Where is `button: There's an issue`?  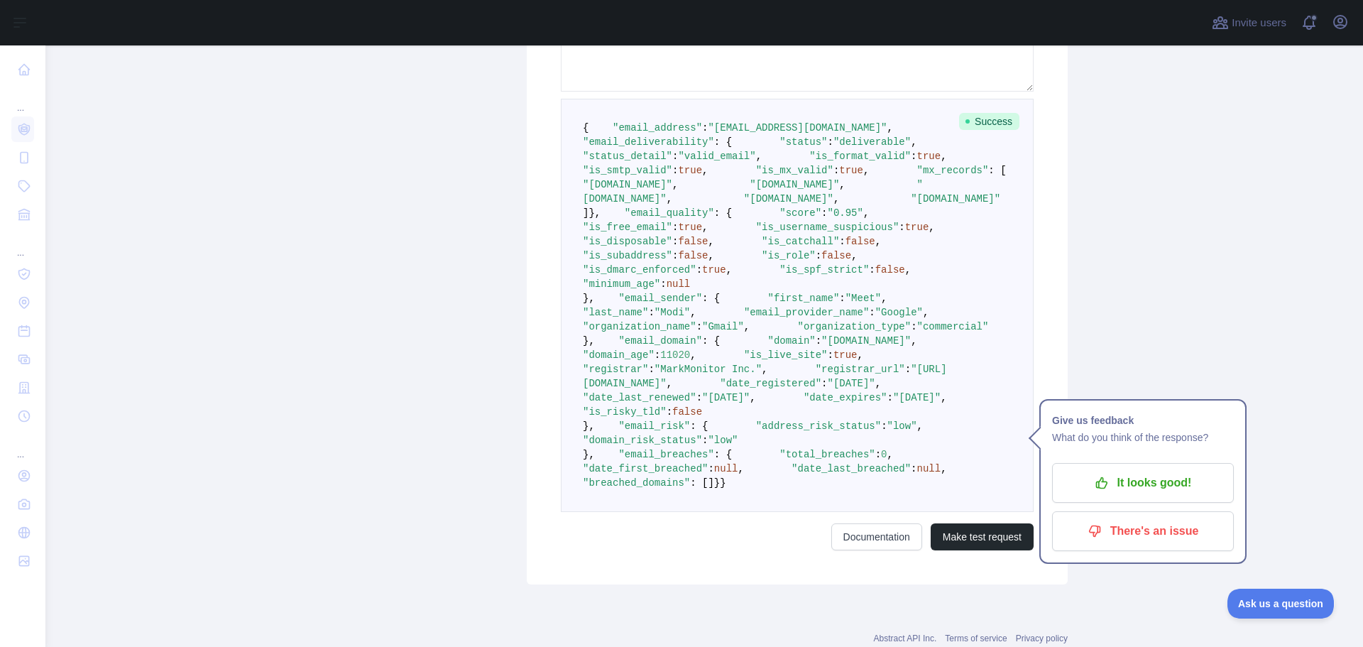
button: There's an issue is located at coordinates (1143, 531).